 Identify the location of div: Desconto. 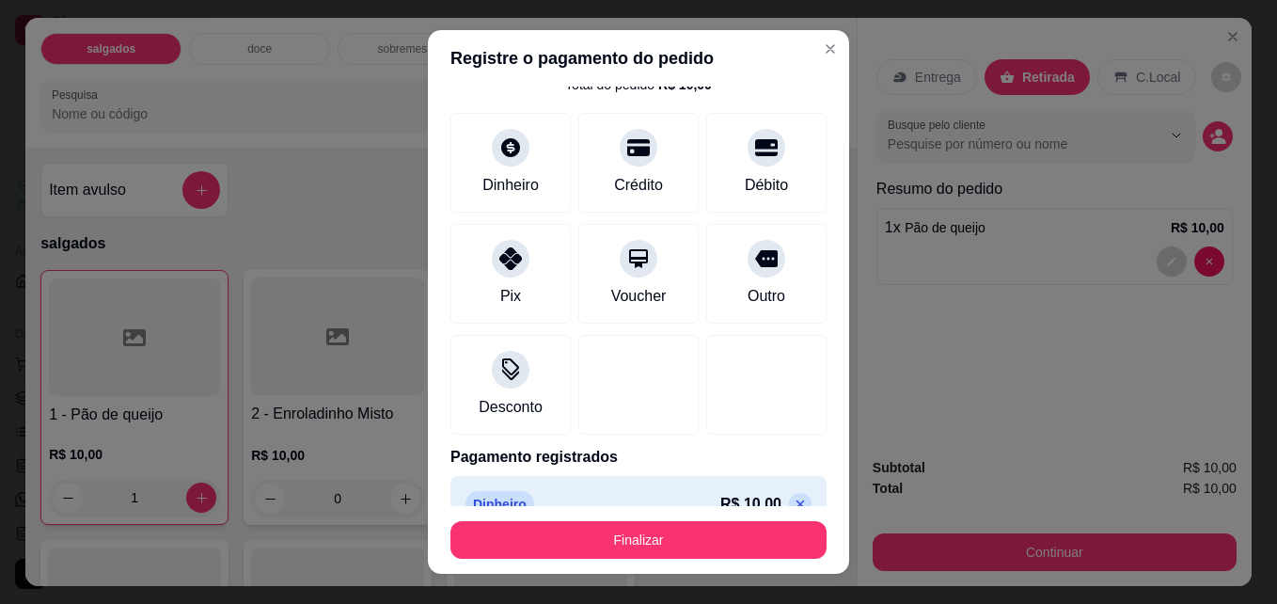
(511, 407).